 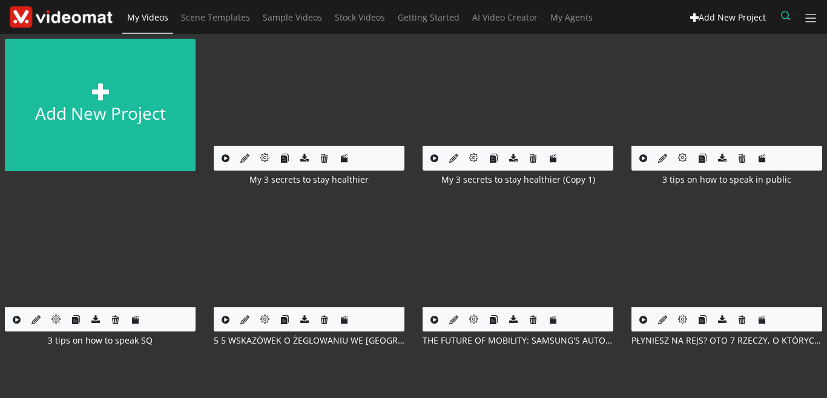 I want to click on div: 3 tips on how to speak SQ, so click(x=100, y=340).